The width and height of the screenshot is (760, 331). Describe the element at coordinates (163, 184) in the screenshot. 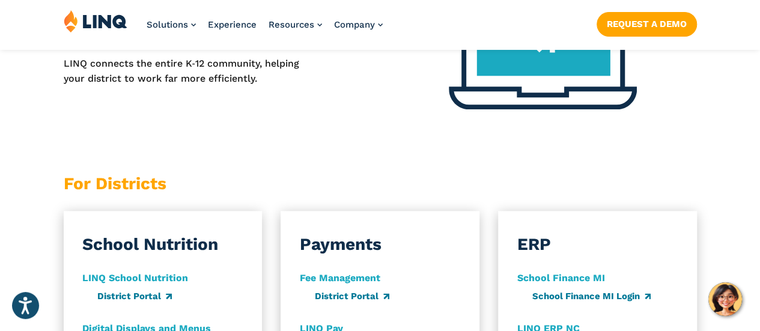

I see `h3: For Districts` at that location.